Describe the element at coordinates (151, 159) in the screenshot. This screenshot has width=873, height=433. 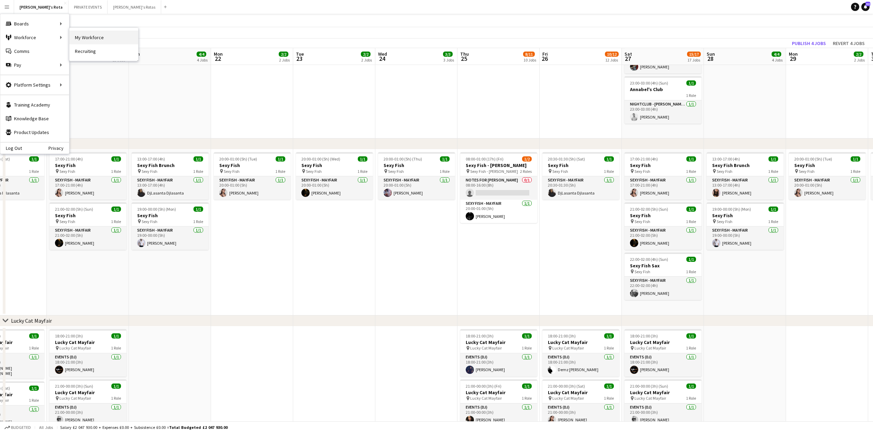
I see `span: 13:00-17:00 (4h)` at that location.